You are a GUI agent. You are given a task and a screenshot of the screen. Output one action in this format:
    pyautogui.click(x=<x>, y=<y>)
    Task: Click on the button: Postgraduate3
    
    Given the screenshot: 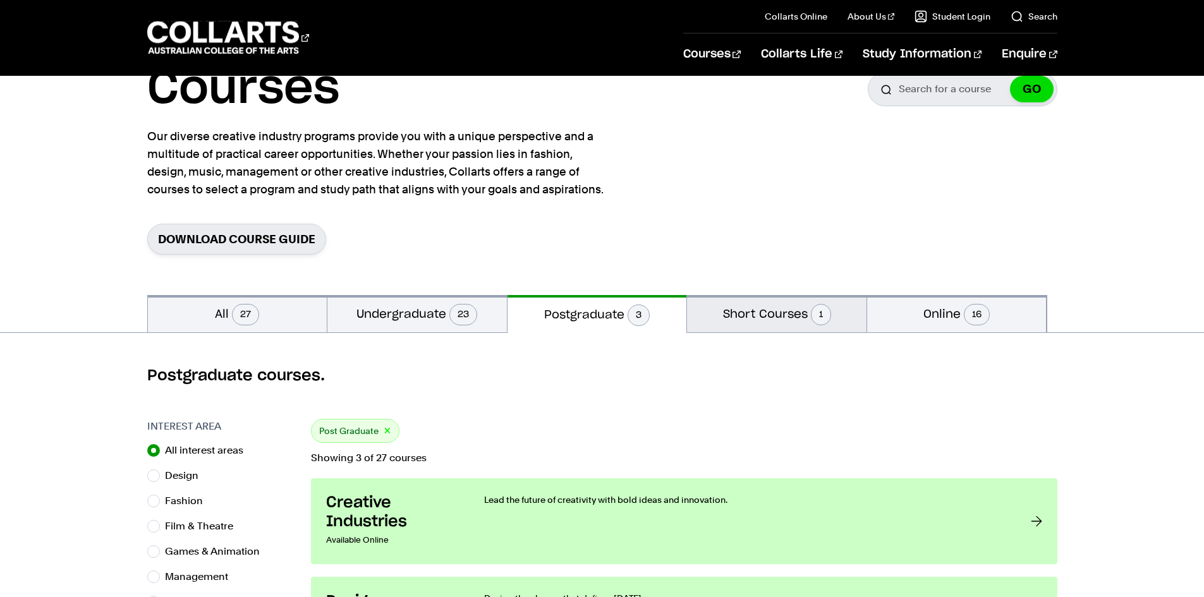 What is the action you would take?
    pyautogui.click(x=597, y=314)
    